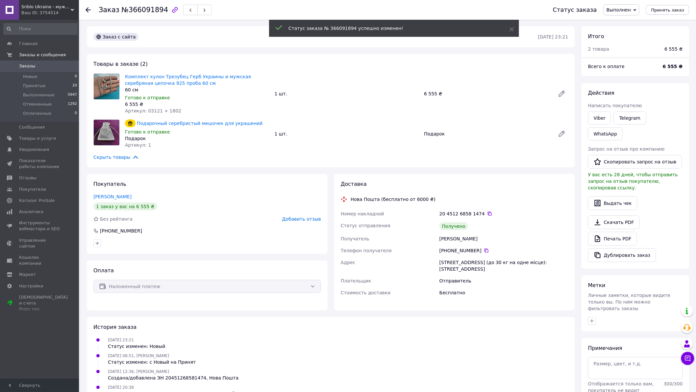 The height and width of the screenshot is (392, 696). I want to click on span: Примечания, so click(605, 348).